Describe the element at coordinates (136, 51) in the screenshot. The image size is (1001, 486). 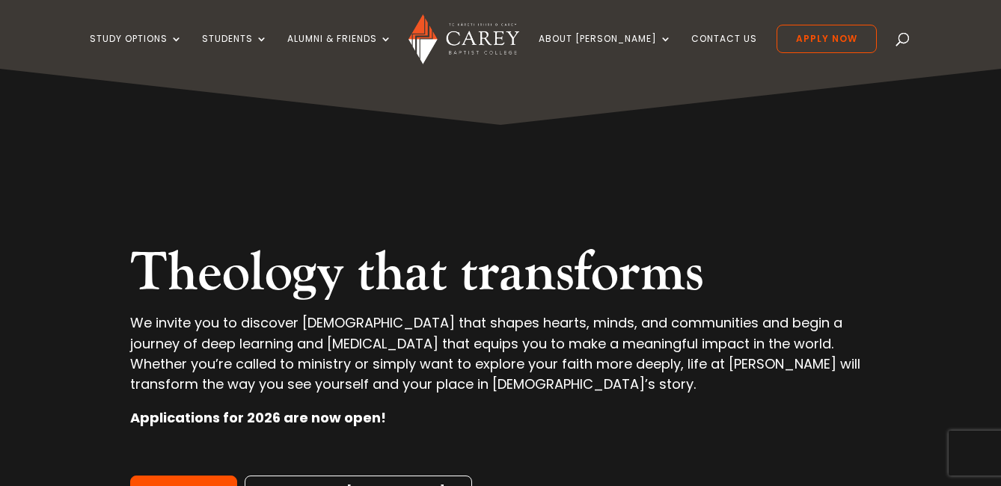
I see `a: Study Options` at that location.